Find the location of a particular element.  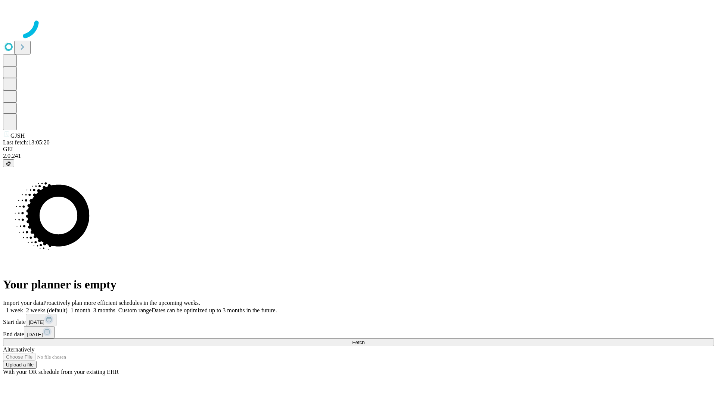

span: GJSH is located at coordinates (18, 136).